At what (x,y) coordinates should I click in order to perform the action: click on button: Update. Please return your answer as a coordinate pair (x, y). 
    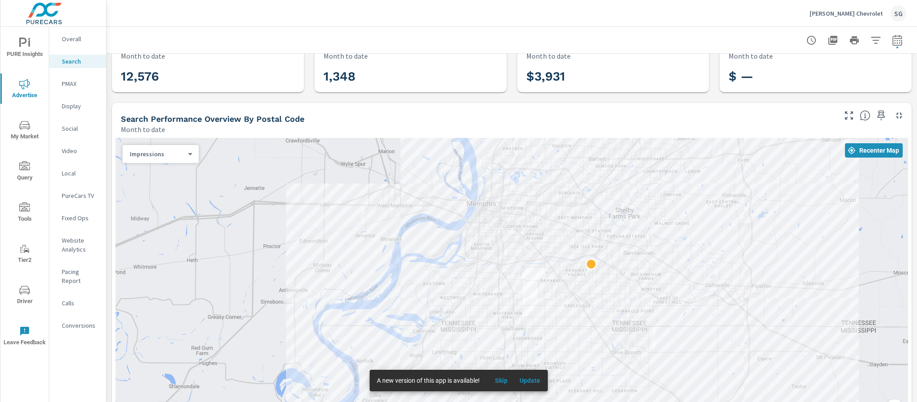
    Looking at the image, I should click on (530, 381).